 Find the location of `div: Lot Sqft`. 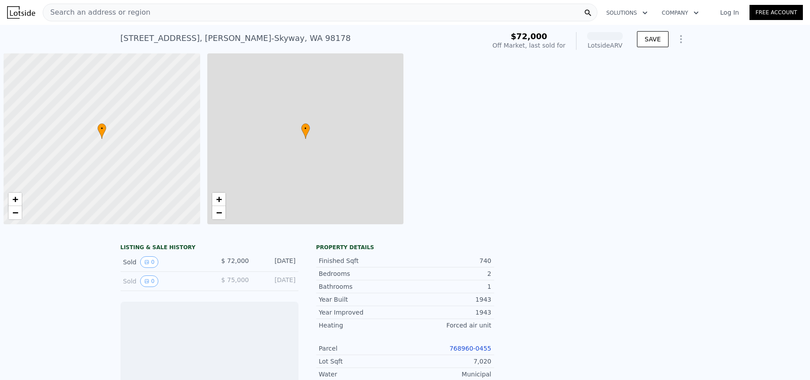

div: Lot Sqft is located at coordinates (362, 361).